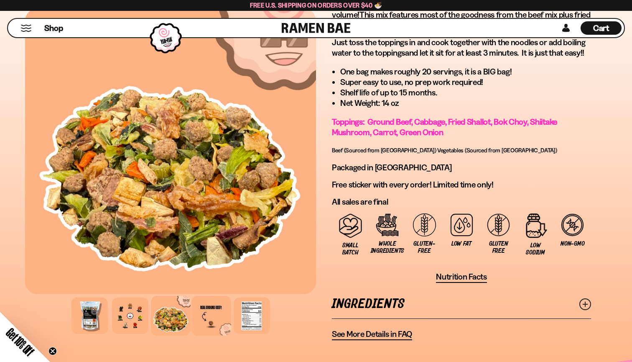  Describe the element at coordinates (601, 28) in the screenshot. I see `a: Cart` at that location.